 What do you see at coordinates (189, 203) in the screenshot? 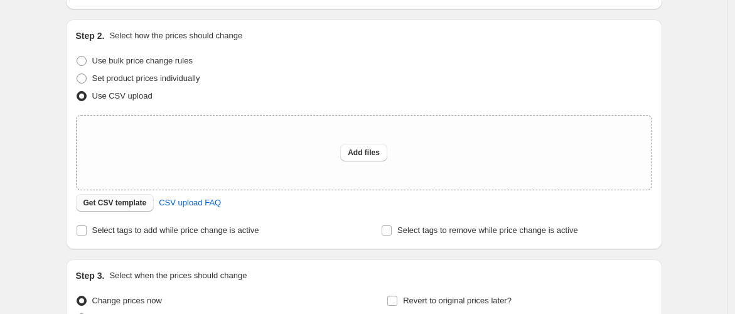
I see `span: CSV upload FAQ` at bounding box center [189, 203].